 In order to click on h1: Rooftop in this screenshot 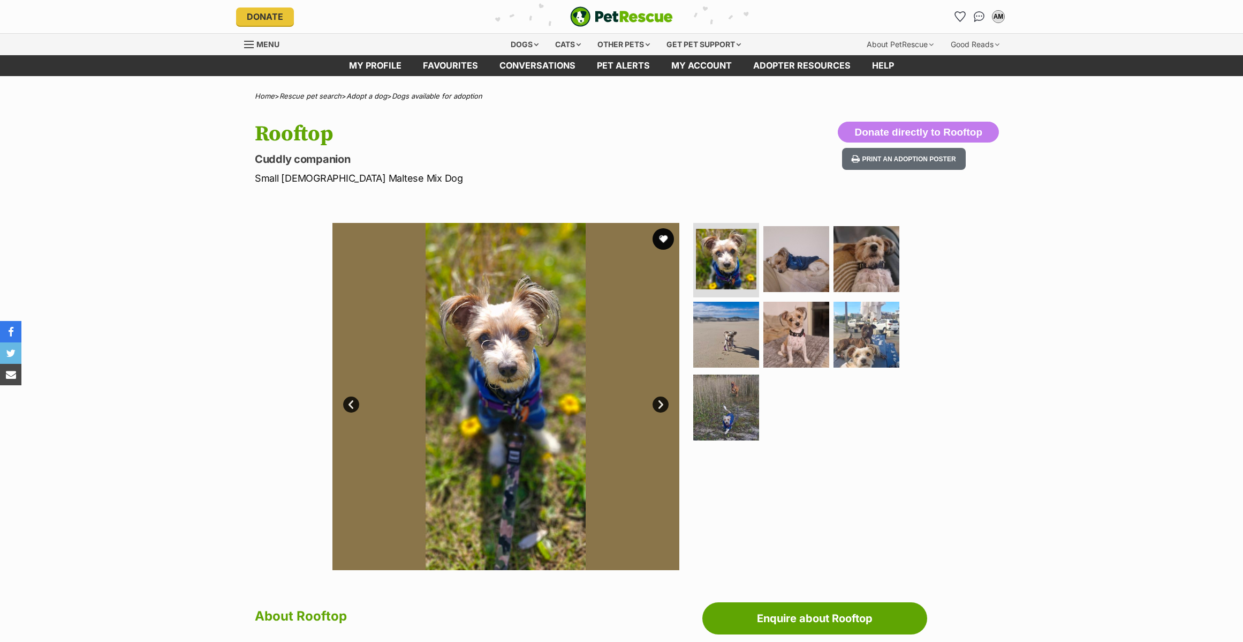, I will do `click(481, 134)`.